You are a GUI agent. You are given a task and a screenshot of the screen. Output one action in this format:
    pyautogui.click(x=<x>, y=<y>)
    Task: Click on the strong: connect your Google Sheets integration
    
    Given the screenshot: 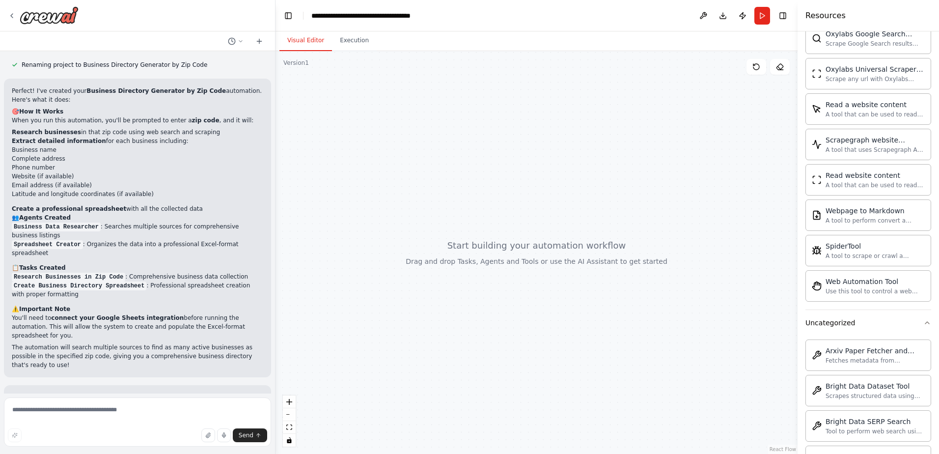 What is the action you would take?
    pyautogui.click(x=117, y=318)
    